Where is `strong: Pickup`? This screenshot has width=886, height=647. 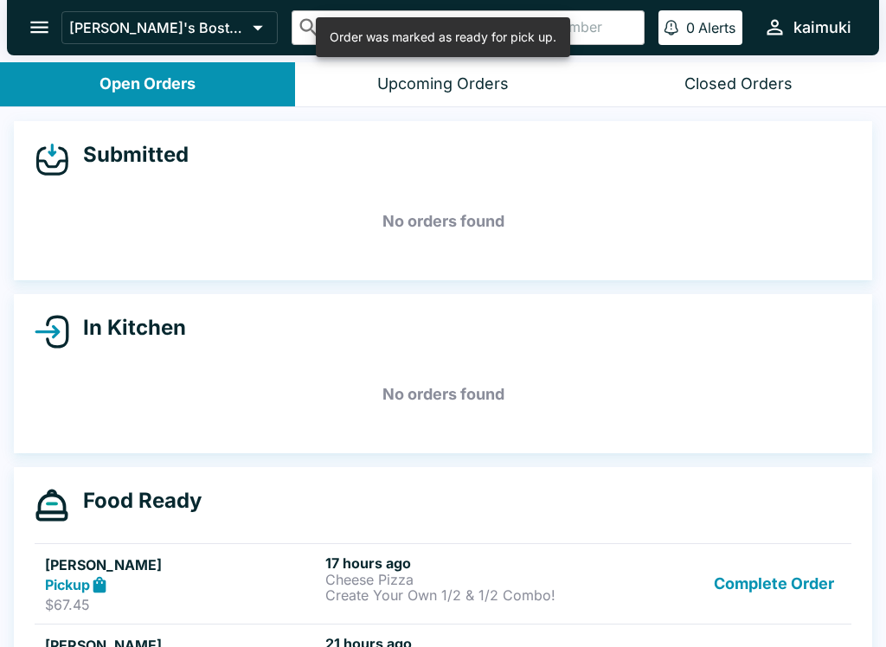
strong: Pickup is located at coordinates (67, 585).